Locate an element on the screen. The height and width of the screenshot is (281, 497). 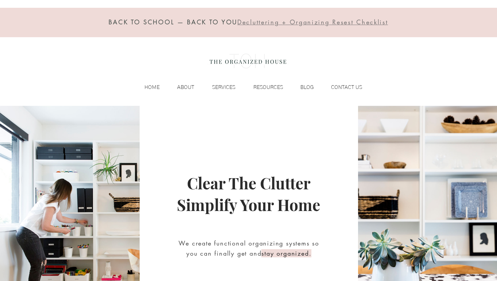
span: Decluttering + Organizing Resest Checklist is located at coordinates (312, 22).